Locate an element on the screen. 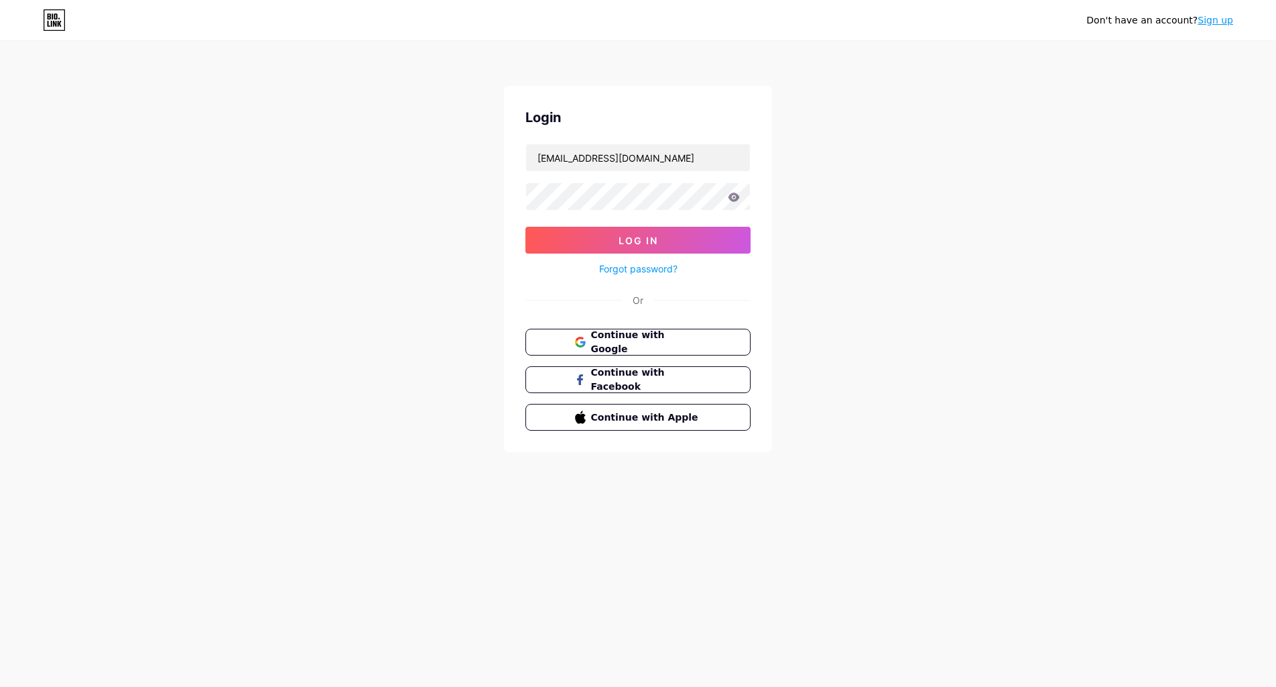 This screenshot has width=1276, height=687. div: Don't have an account? is located at coordinates (1160, 20).